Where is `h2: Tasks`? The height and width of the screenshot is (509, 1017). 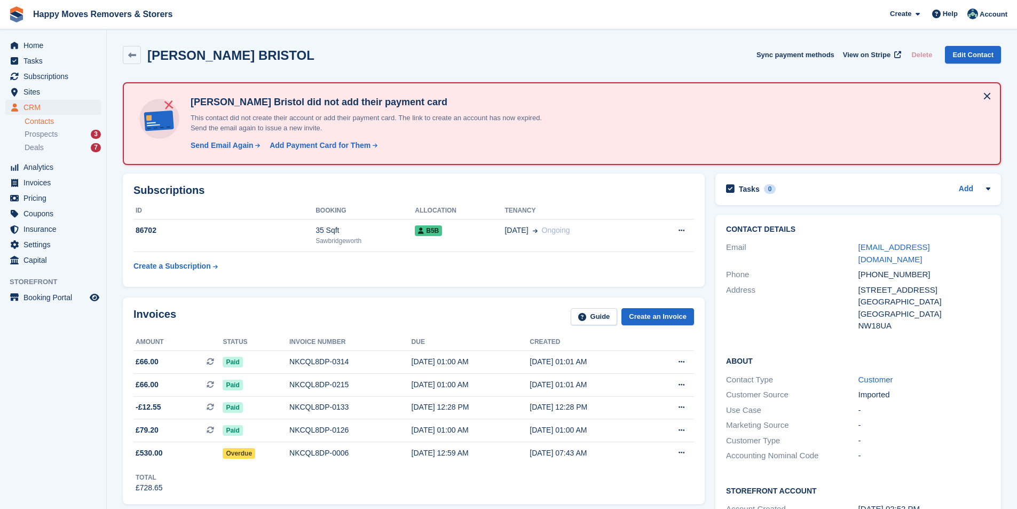 h2: Tasks is located at coordinates (749, 189).